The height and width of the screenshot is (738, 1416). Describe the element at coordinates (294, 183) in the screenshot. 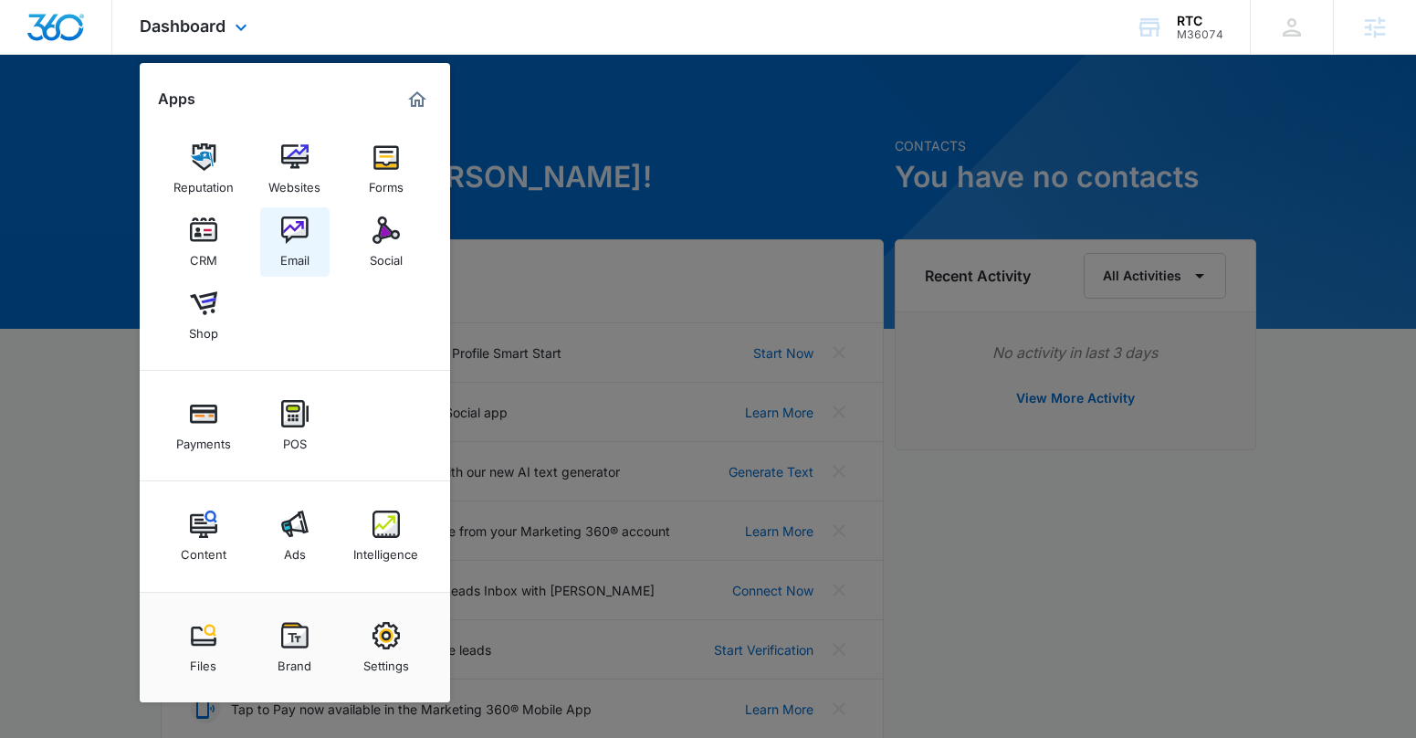

I see `div: Websites` at that location.